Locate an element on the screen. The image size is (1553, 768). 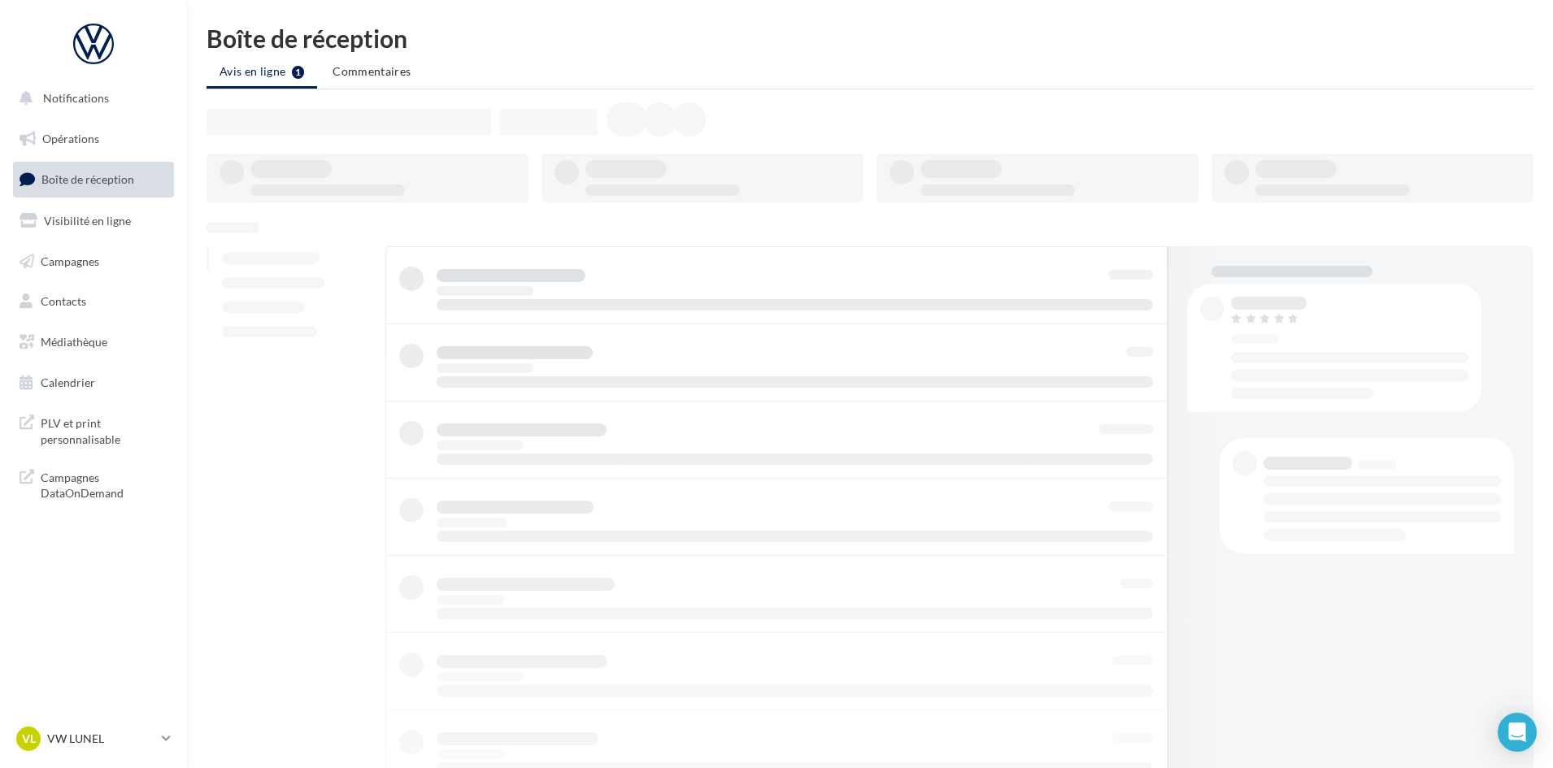
span: Calendrier is located at coordinates (67, 382).